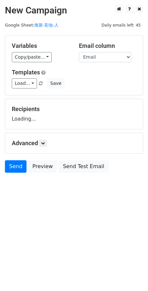 Image resolution: width=148 pixels, height=291 pixels. I want to click on button: Save, so click(56, 83).